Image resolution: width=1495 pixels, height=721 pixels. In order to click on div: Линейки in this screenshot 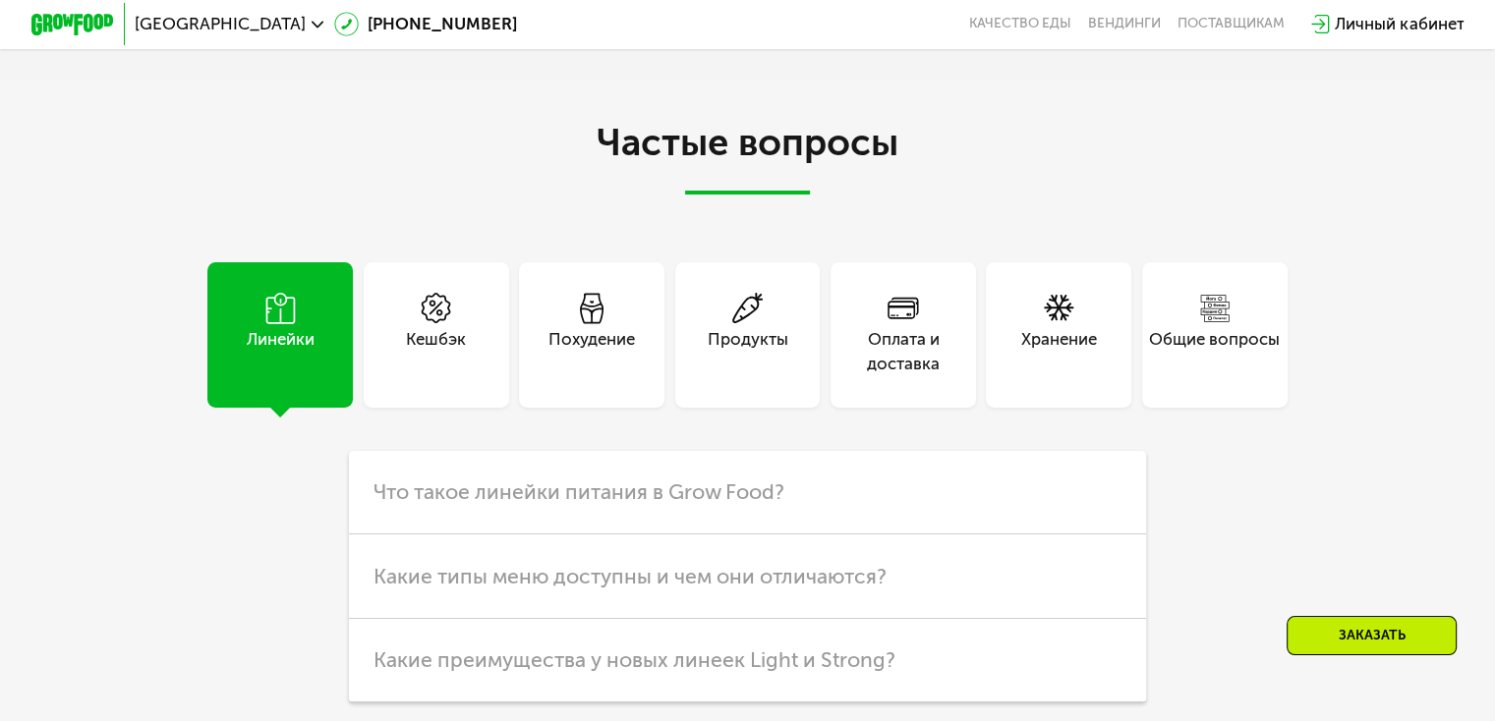, I will do `click(280, 352)`.